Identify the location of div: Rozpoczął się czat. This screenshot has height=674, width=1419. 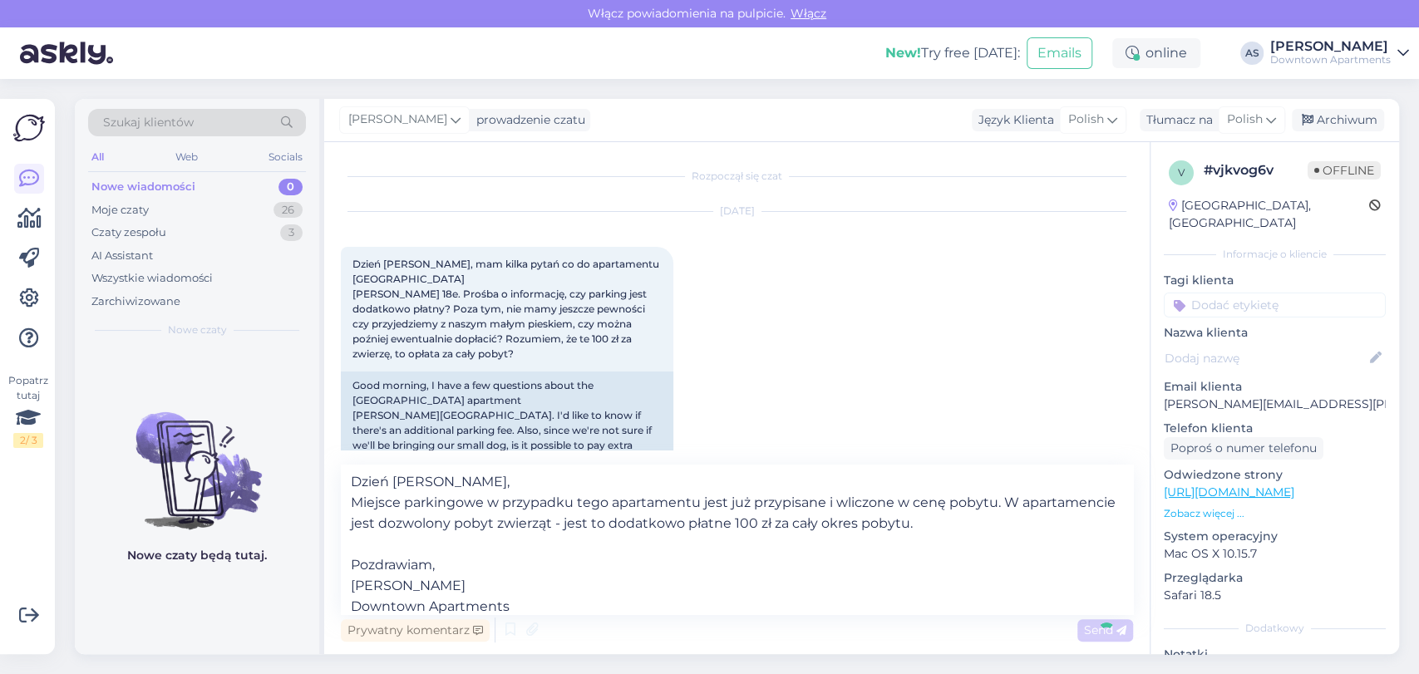
(737, 176).